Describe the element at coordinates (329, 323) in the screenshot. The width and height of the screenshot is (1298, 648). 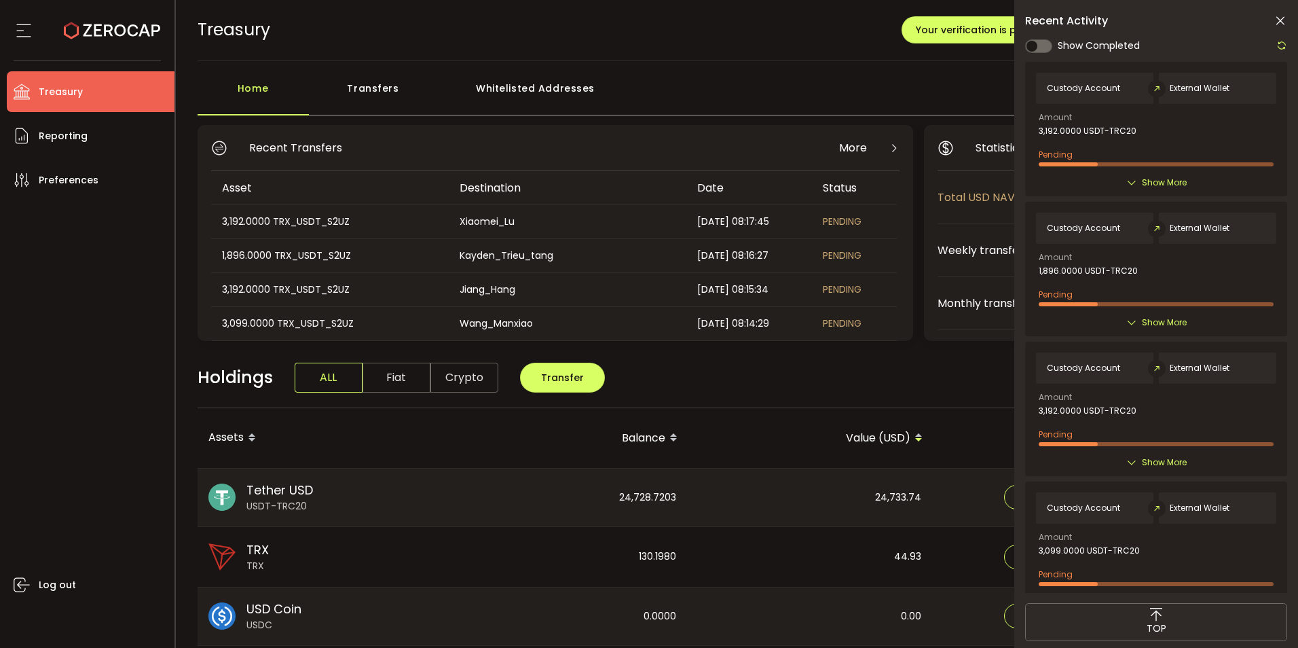
I see `div: 3,099.0000 TRX_USDT_S2UZ` at that location.